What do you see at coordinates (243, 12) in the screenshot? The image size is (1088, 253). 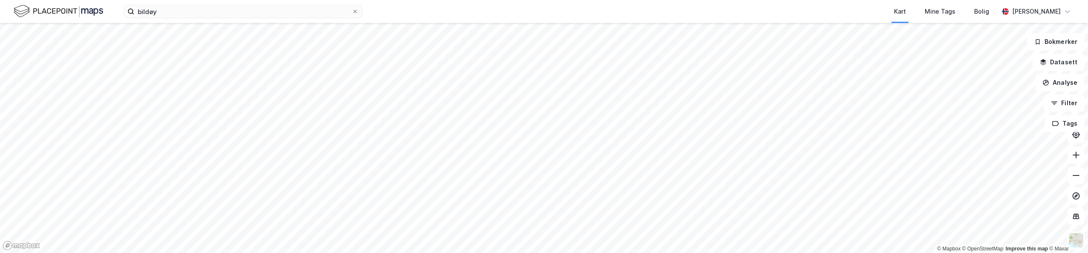 I see `input: Søk på adresse, matrikkel, gårdeiere, leietakere eller personer` at bounding box center [243, 12].